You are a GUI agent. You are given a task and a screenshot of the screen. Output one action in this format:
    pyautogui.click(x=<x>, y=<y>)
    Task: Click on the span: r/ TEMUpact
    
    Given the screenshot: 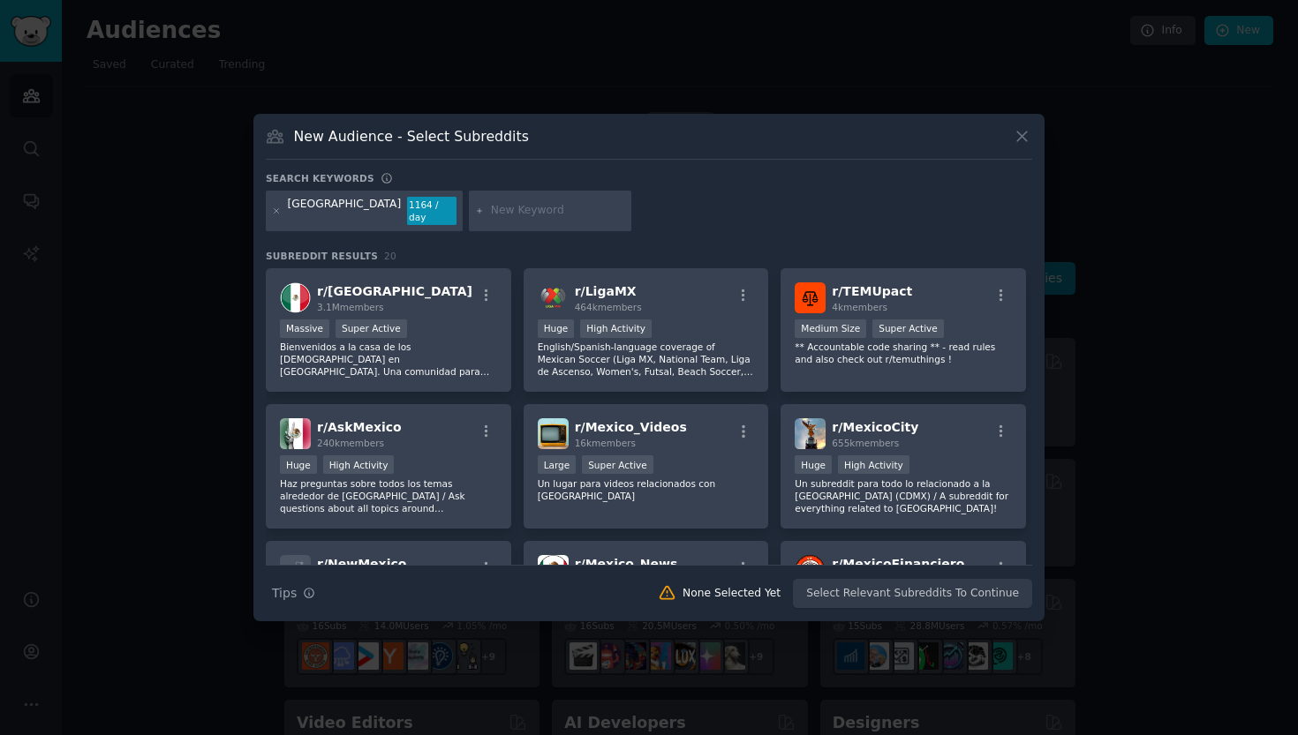 What is the action you would take?
    pyautogui.click(x=871, y=291)
    